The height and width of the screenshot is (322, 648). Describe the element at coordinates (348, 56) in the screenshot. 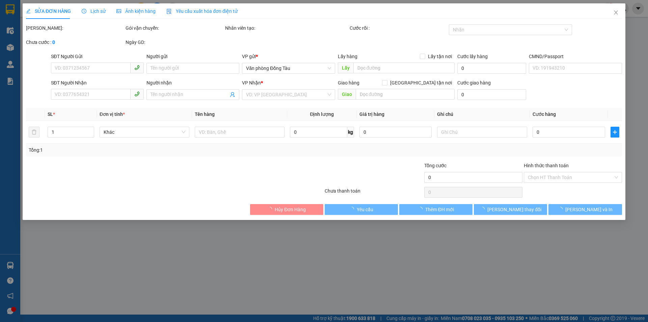

I see `span: Lấy hàng` at that location.